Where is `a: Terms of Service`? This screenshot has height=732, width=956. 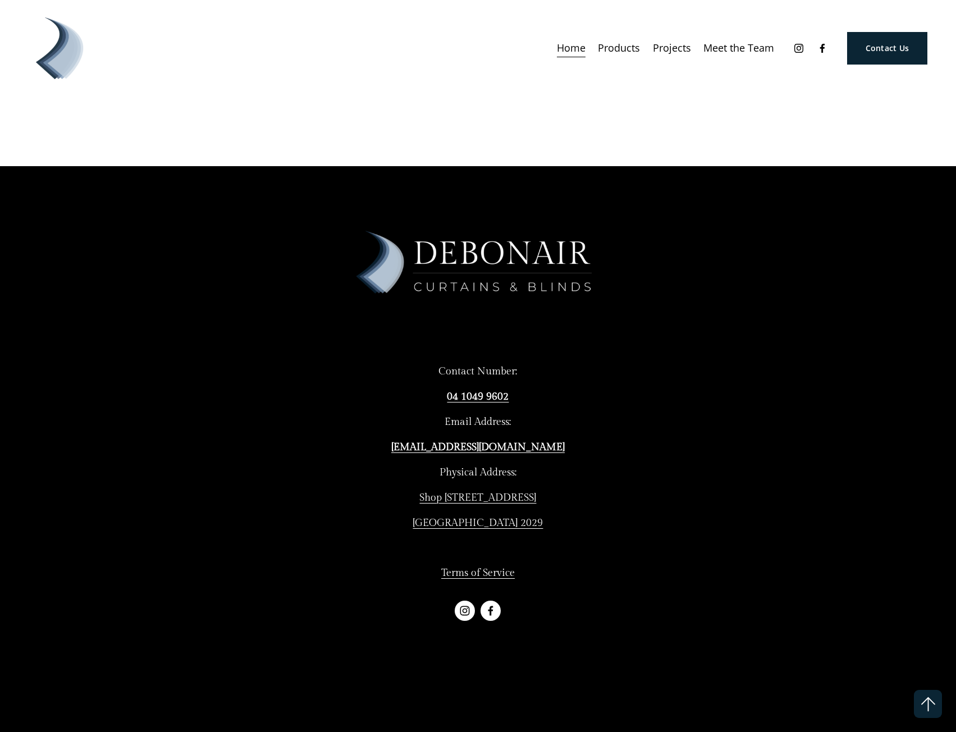 a: Terms of Service is located at coordinates (478, 573).